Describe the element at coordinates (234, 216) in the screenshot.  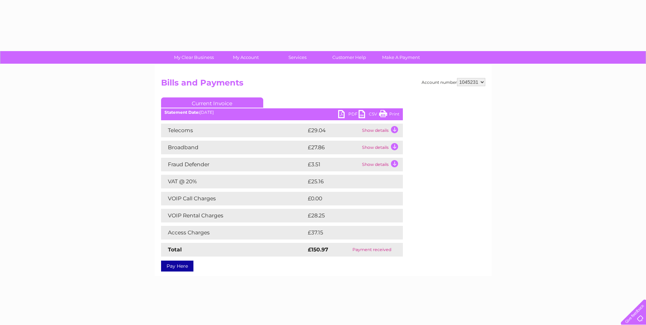
I see `td: VOIP Rental Charges` at that location.